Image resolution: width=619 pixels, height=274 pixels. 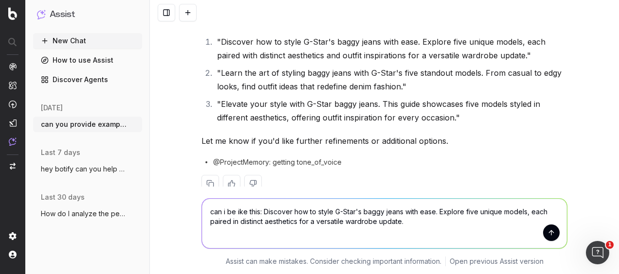 I want to click on p: Let me know if you'd like further refinements or additional options., so click(x=384, y=141).